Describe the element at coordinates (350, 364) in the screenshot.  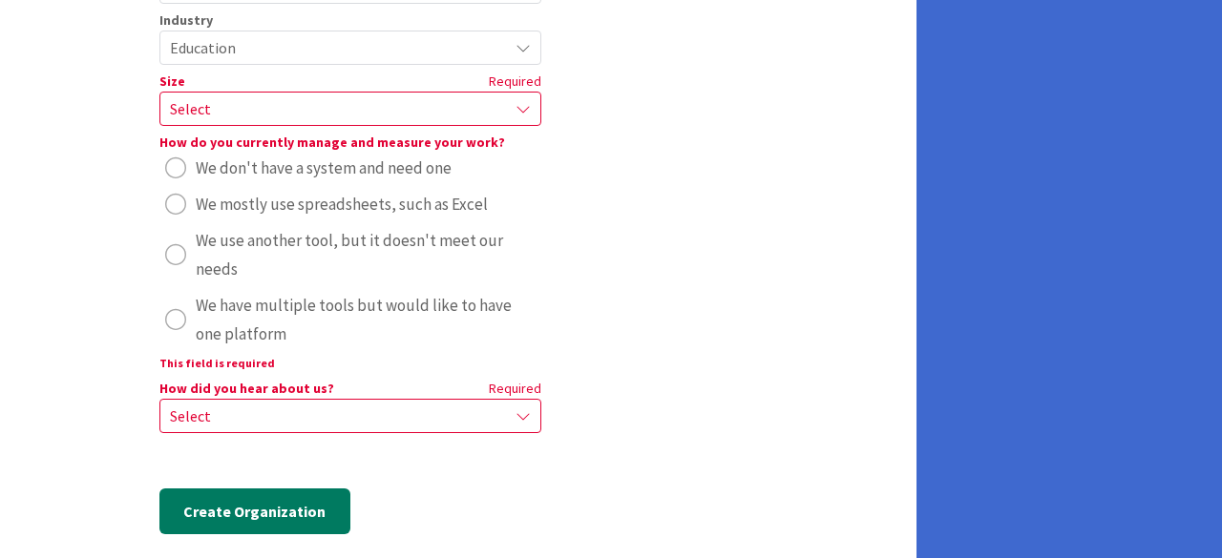
I see `span: This field is required` at that location.